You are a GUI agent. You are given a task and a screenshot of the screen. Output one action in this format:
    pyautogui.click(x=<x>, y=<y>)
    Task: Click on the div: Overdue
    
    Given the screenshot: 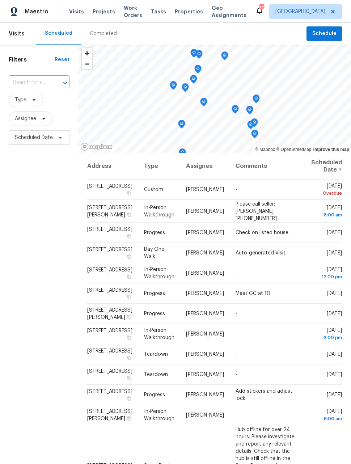 What is the action you would take?
    pyautogui.click(x=326, y=193)
    